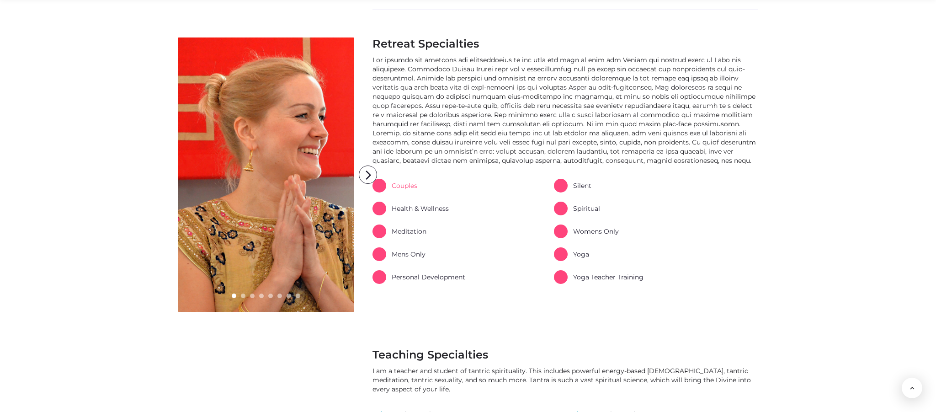 The height and width of the screenshot is (412, 936). Describe the element at coordinates (565, 355) in the screenshot. I see `h3: Teaching Specialties` at that location.